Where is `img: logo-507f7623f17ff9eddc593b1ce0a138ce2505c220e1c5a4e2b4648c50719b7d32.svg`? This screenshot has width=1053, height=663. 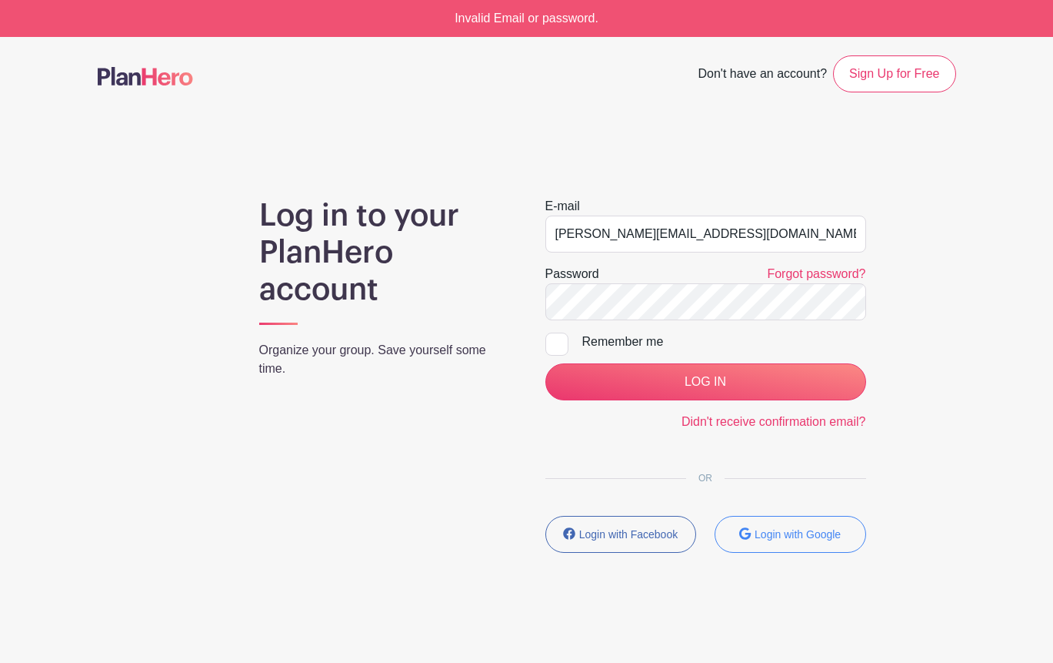
img: logo-507f7623f17ff9eddc593b1ce0a138ce2505c220e1c5a4e2b4648c50719b7d32.svg is located at coordinates (145, 76).